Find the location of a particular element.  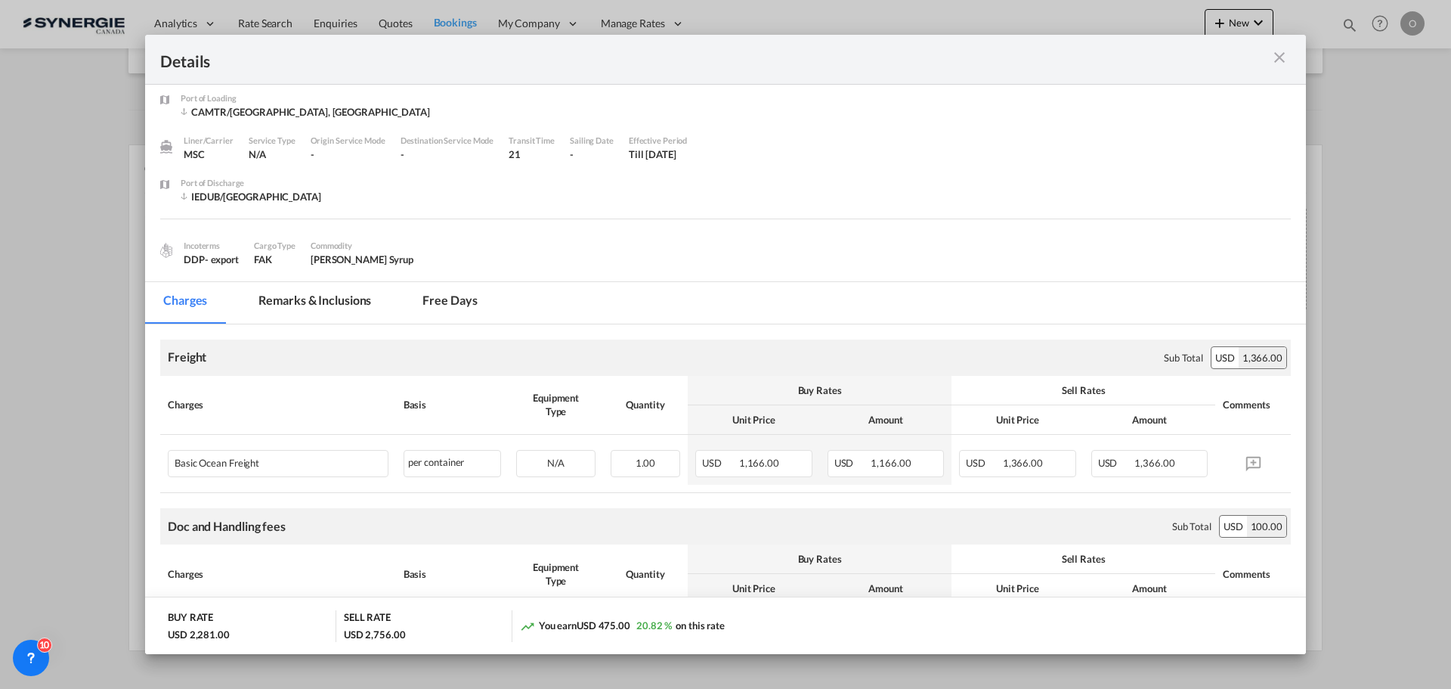

div: USD 2,756.00 is located at coordinates (375, 634).